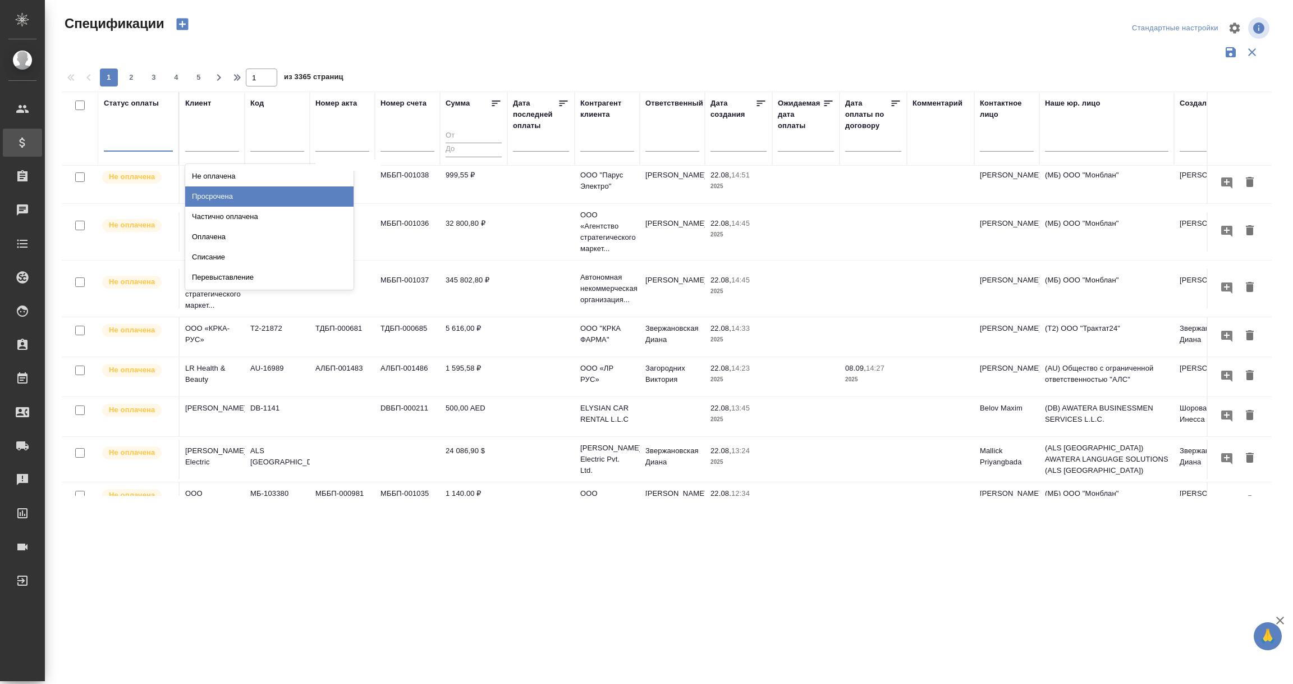 This screenshot has width=1293, height=684. What do you see at coordinates (474, 136) in the screenshot?
I see `input: От` at bounding box center [474, 136].